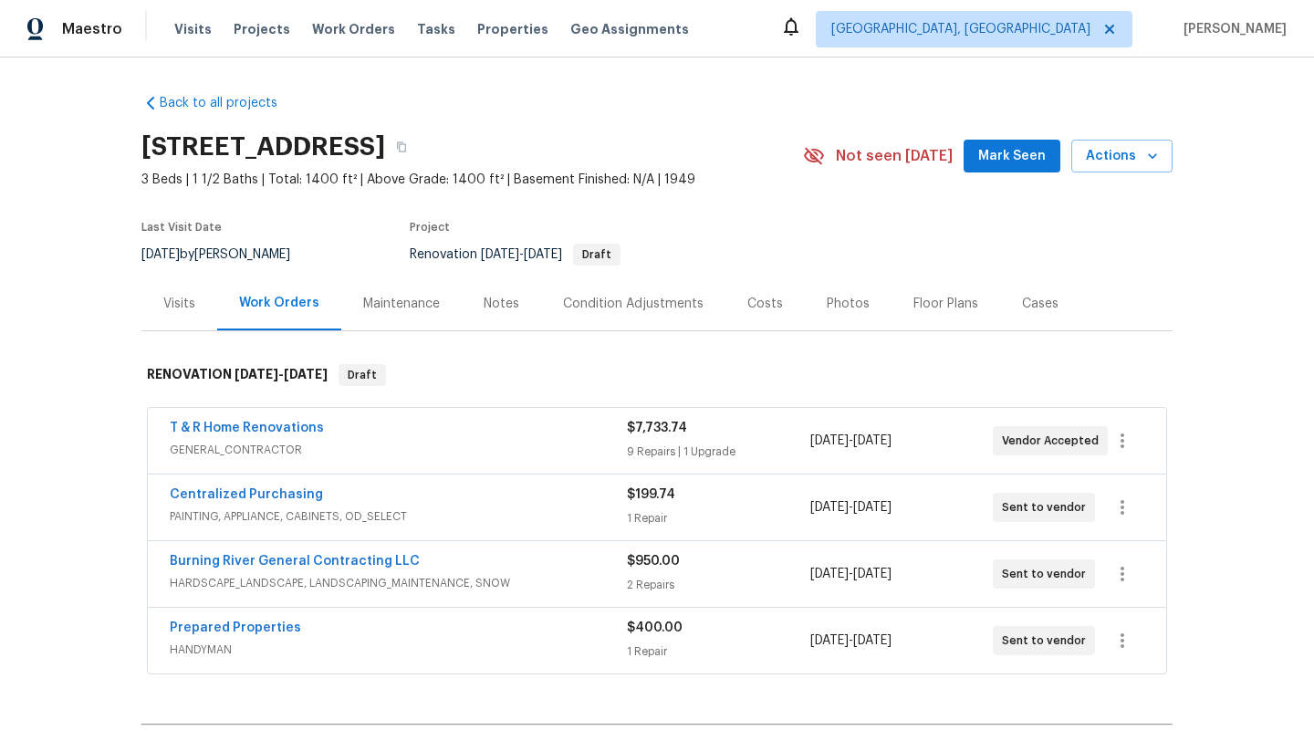 The image size is (1314, 741). Describe the element at coordinates (236, 628) in the screenshot. I see `a: Prepared Properties` at that location.